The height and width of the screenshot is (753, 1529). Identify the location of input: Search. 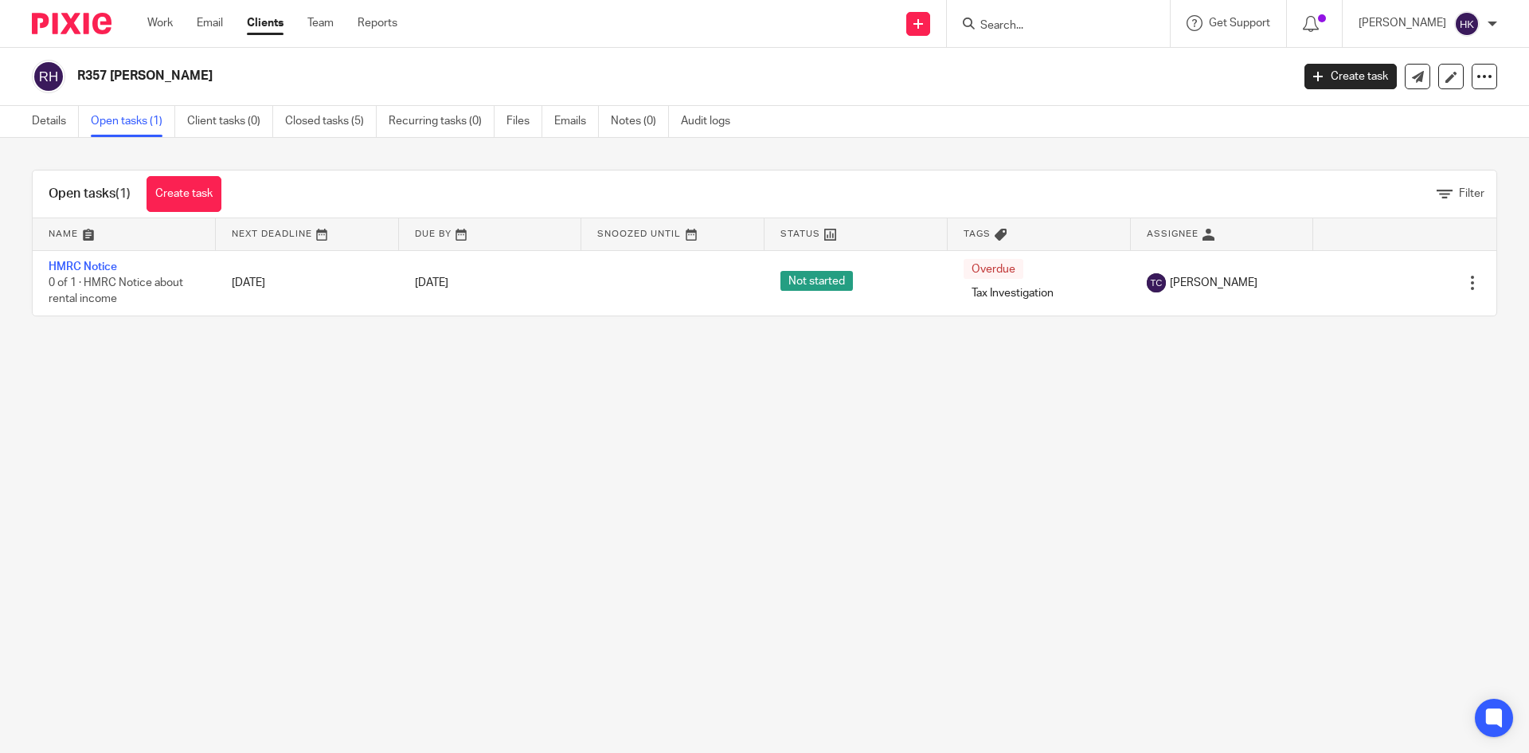
(1051, 26).